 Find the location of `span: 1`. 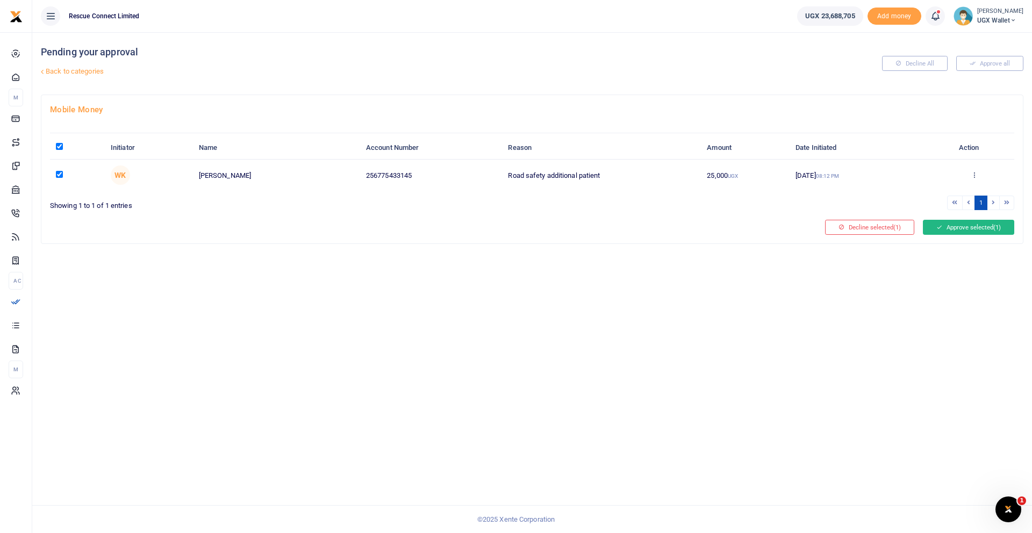

span: 1 is located at coordinates (1022, 501).